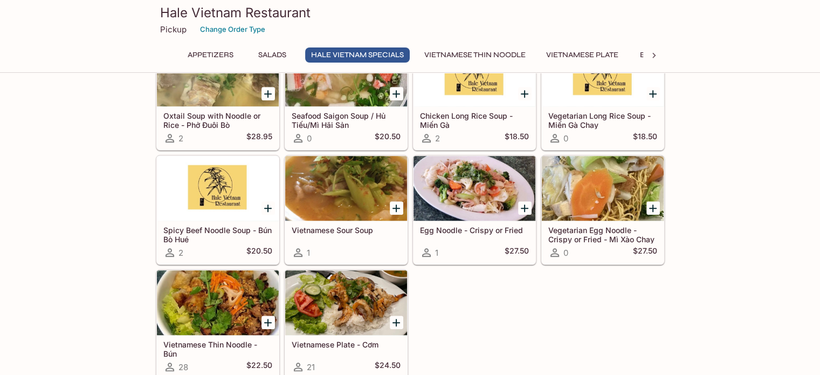 Image resolution: width=820 pixels, height=375 pixels. What do you see at coordinates (346, 120) in the screenshot?
I see `h5: Seafood Saigon Soup / Hủ Tiếu/Mì Hãi Sản` at bounding box center [346, 120].